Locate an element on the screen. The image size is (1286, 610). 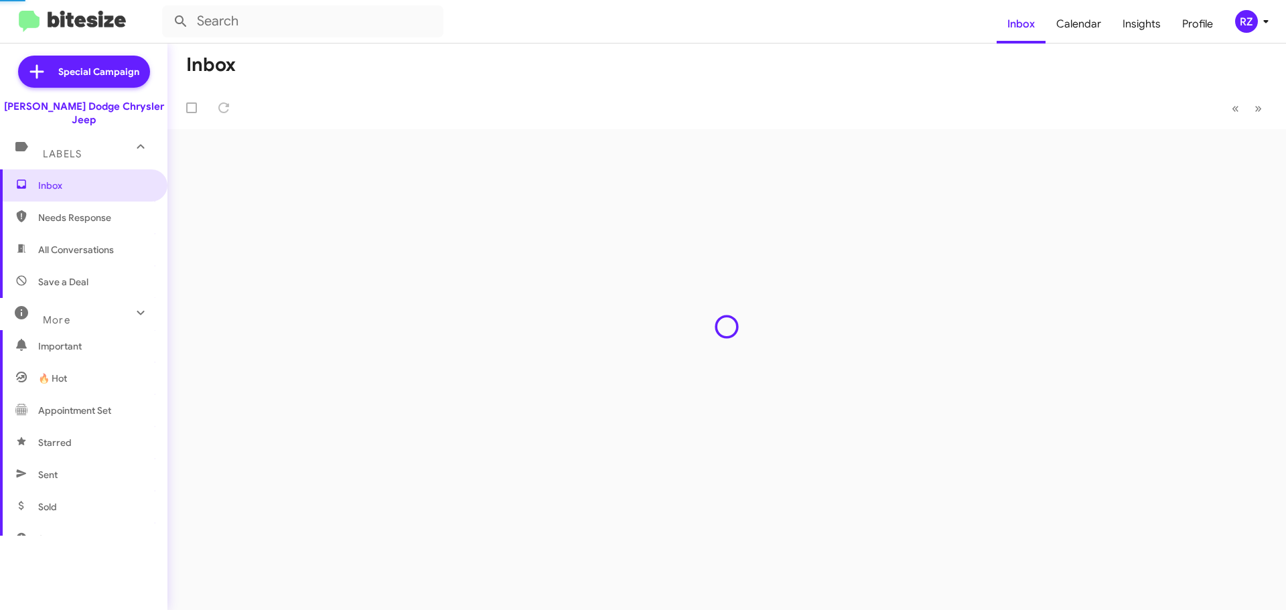
span: Starred is located at coordinates (55, 443).